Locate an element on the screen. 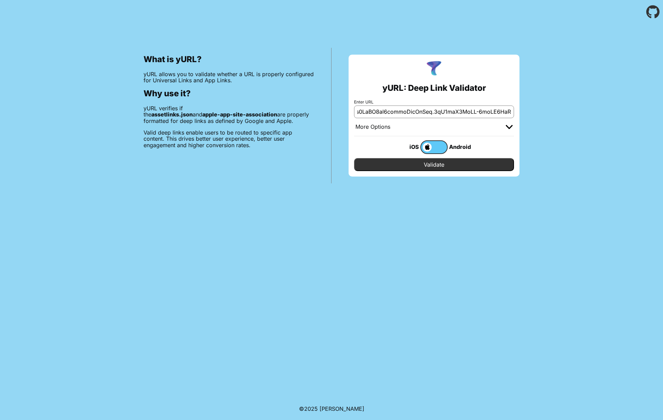 The image size is (663, 420). b: assetlinks.json is located at coordinates (172, 114).